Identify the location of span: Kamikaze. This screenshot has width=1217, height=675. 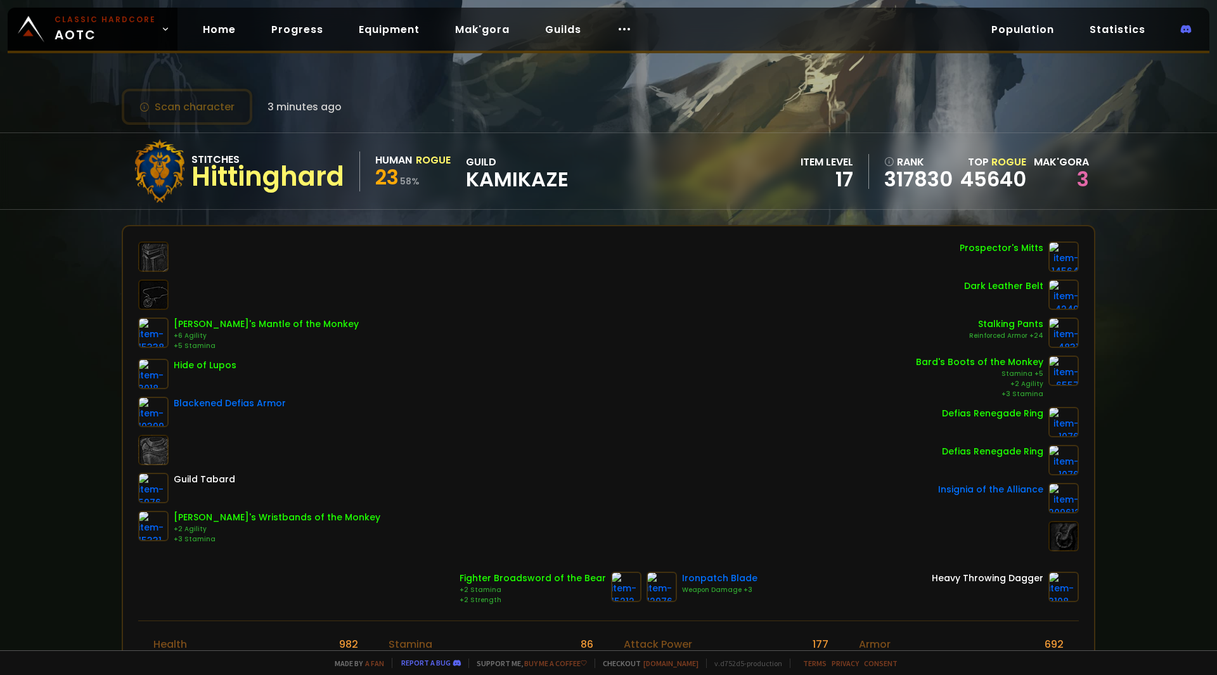
(517, 179).